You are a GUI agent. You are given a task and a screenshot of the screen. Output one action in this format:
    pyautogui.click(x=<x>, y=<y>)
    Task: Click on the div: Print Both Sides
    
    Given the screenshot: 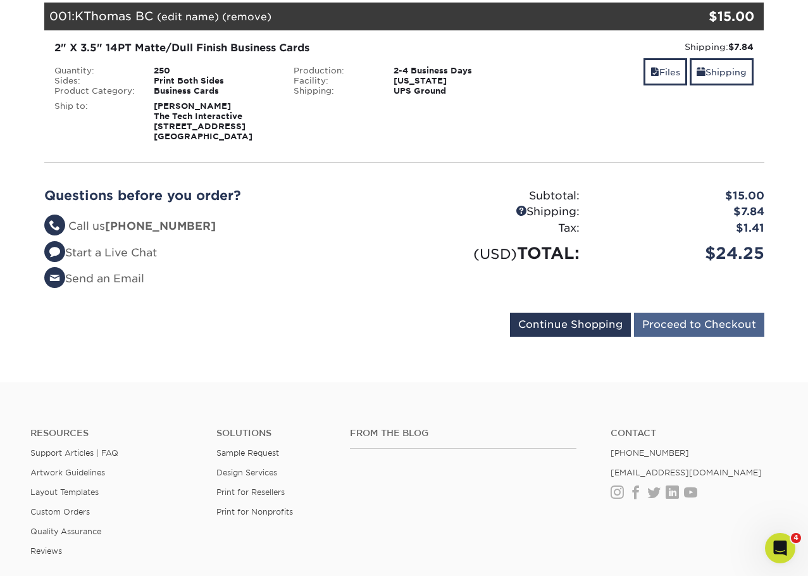 What is the action you would take?
    pyautogui.click(x=214, y=81)
    